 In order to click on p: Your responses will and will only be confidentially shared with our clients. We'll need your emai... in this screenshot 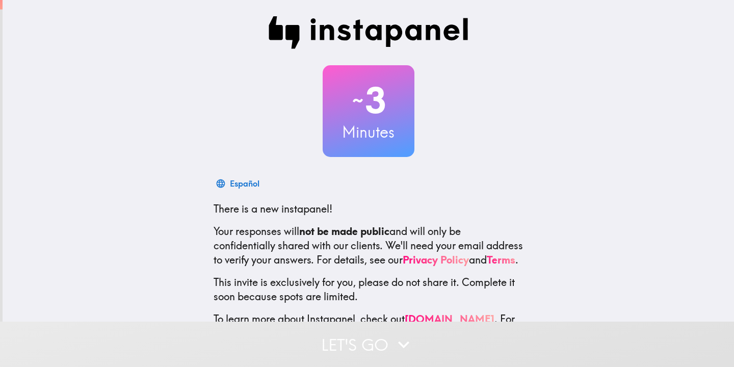, I will do `click(369, 246)`.